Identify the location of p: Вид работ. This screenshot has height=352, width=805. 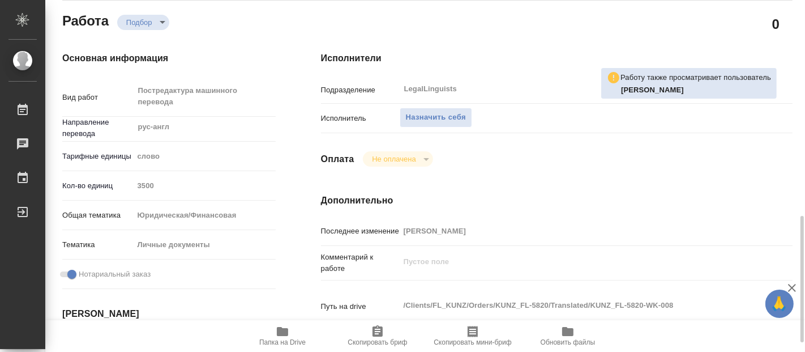
(98, 97).